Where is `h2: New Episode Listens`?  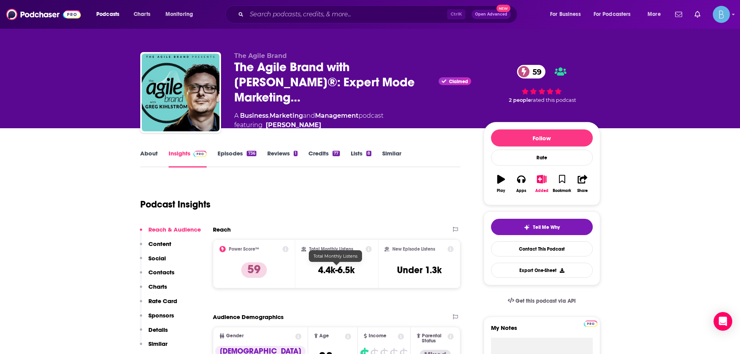
h2: New Episode Listens is located at coordinates (414, 249).